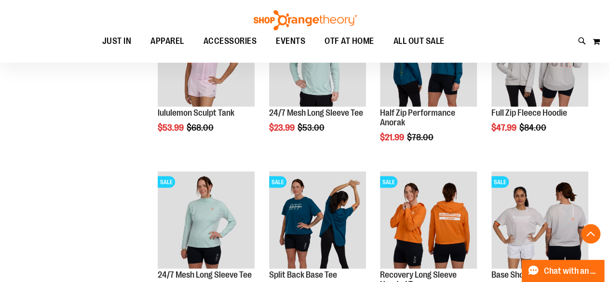  Describe the element at coordinates (305, 20) in the screenshot. I see `img: Shop Orangetheory` at that location.